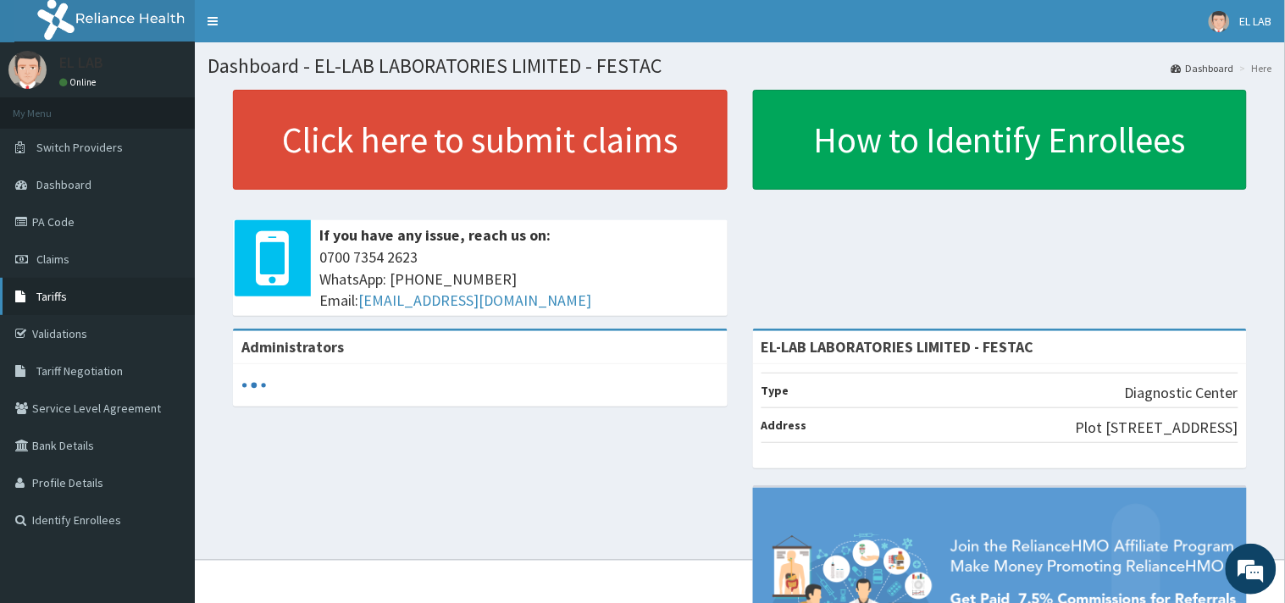 The height and width of the screenshot is (603, 1285). Describe the element at coordinates (80, 82) in the screenshot. I see `a: Online` at that location.